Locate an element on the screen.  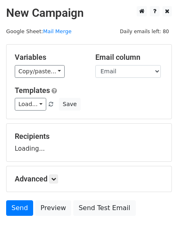
h2: New Campaign is located at coordinates (89, 13).